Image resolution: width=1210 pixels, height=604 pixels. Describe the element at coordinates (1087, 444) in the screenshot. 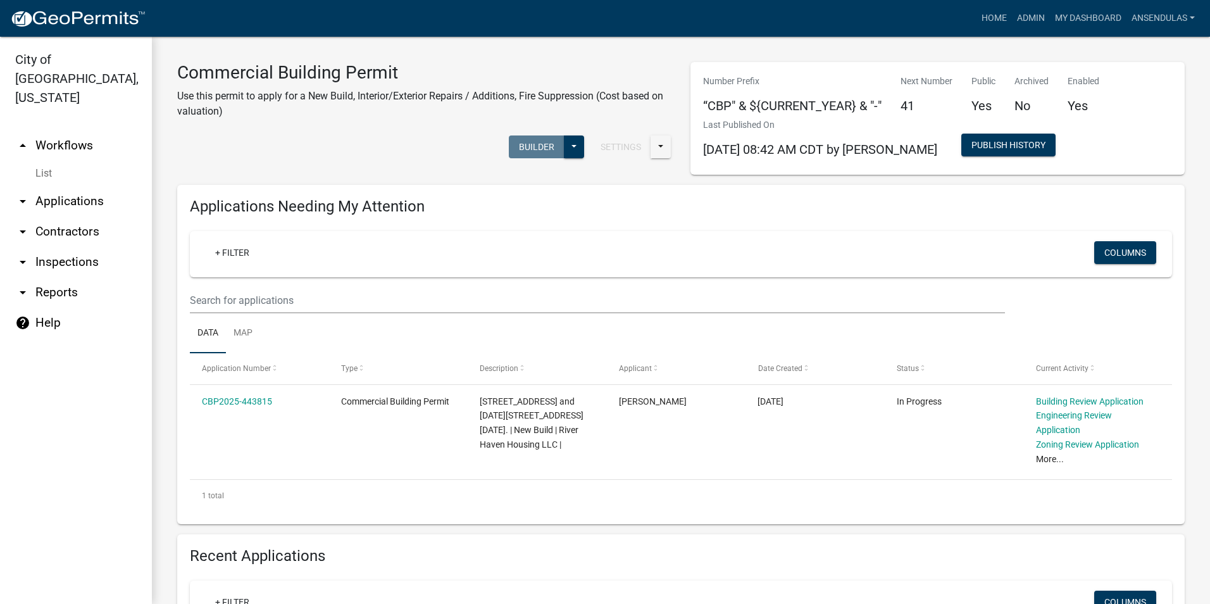

I see `a: Zoning Review Application` at that location.